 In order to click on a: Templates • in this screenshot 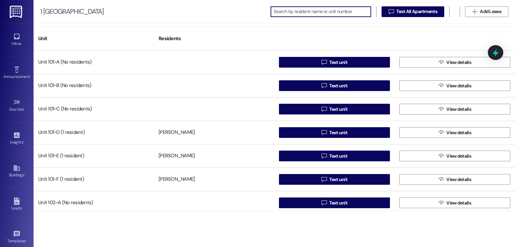, I will do `click(17, 238)`.